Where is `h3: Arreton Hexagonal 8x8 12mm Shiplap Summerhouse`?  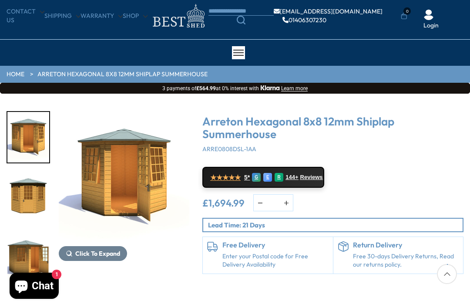 h3: Arreton Hexagonal 8x8 12mm Shiplap Summerhouse is located at coordinates (333, 128).